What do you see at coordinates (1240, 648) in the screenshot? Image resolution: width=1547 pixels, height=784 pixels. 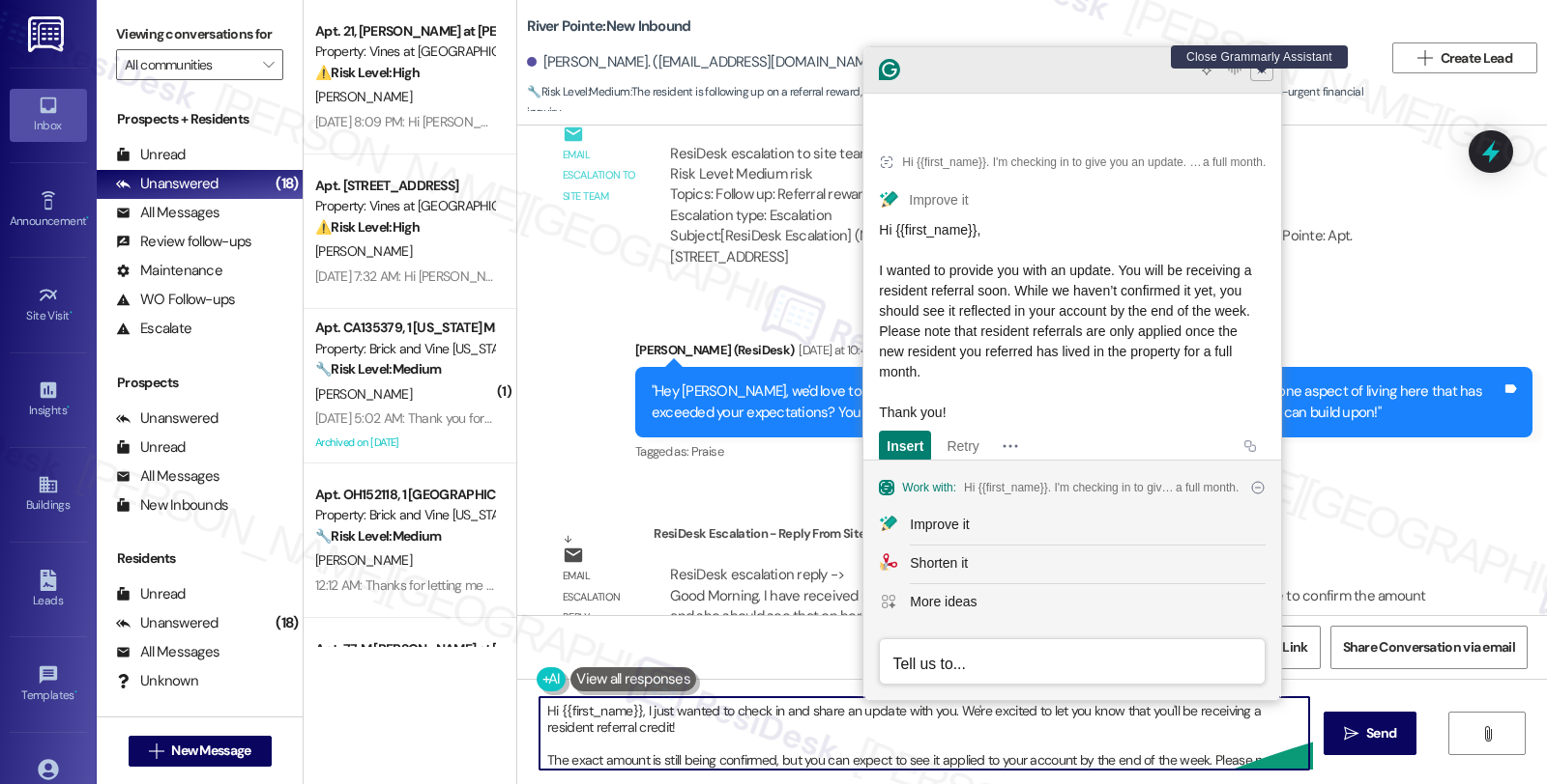 I see `span: Get Conversation Link` at bounding box center [1240, 648].